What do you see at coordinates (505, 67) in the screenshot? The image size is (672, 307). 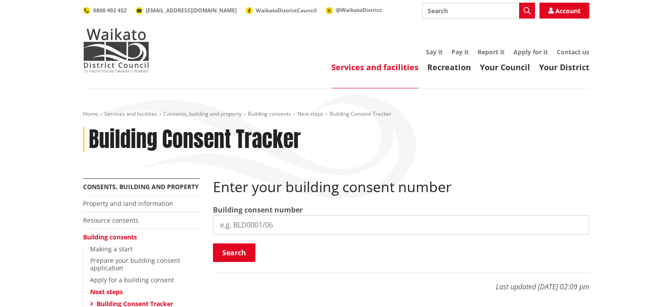 I see `a: Your Council` at bounding box center [505, 67].